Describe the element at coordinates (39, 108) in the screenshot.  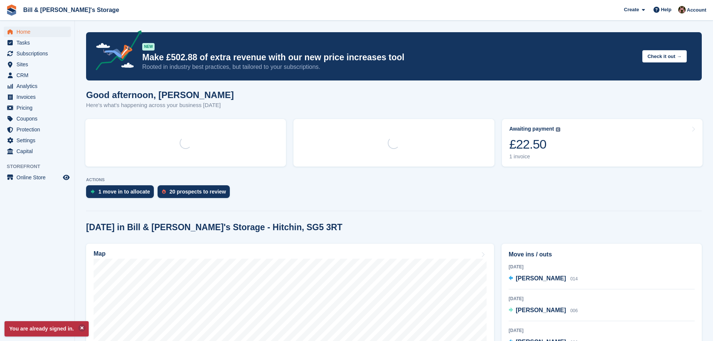
I see `span: Pricing` at that location.